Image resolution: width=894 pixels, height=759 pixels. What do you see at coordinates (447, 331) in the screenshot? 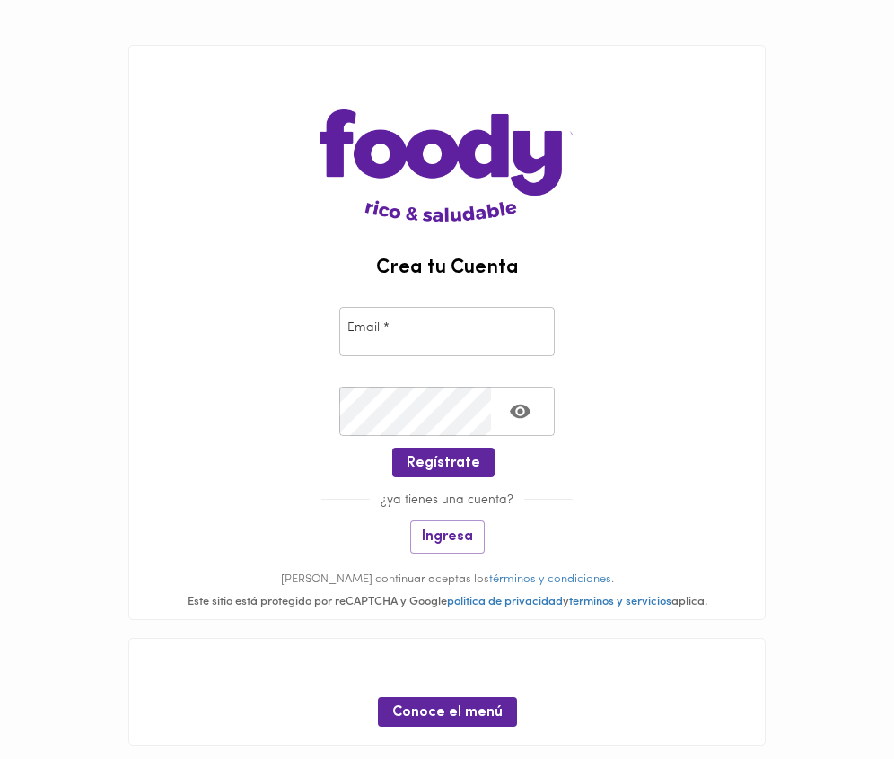
I see `input: pepitoperez@gmail.com` at bounding box center [447, 331].